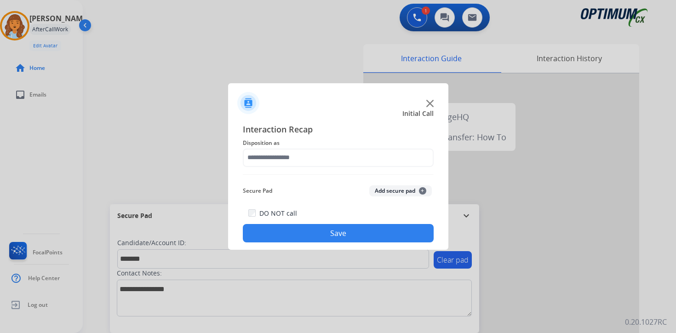  What do you see at coordinates (338, 174) in the screenshot?
I see `img: contact-recap-line.svg` at bounding box center [338, 174].